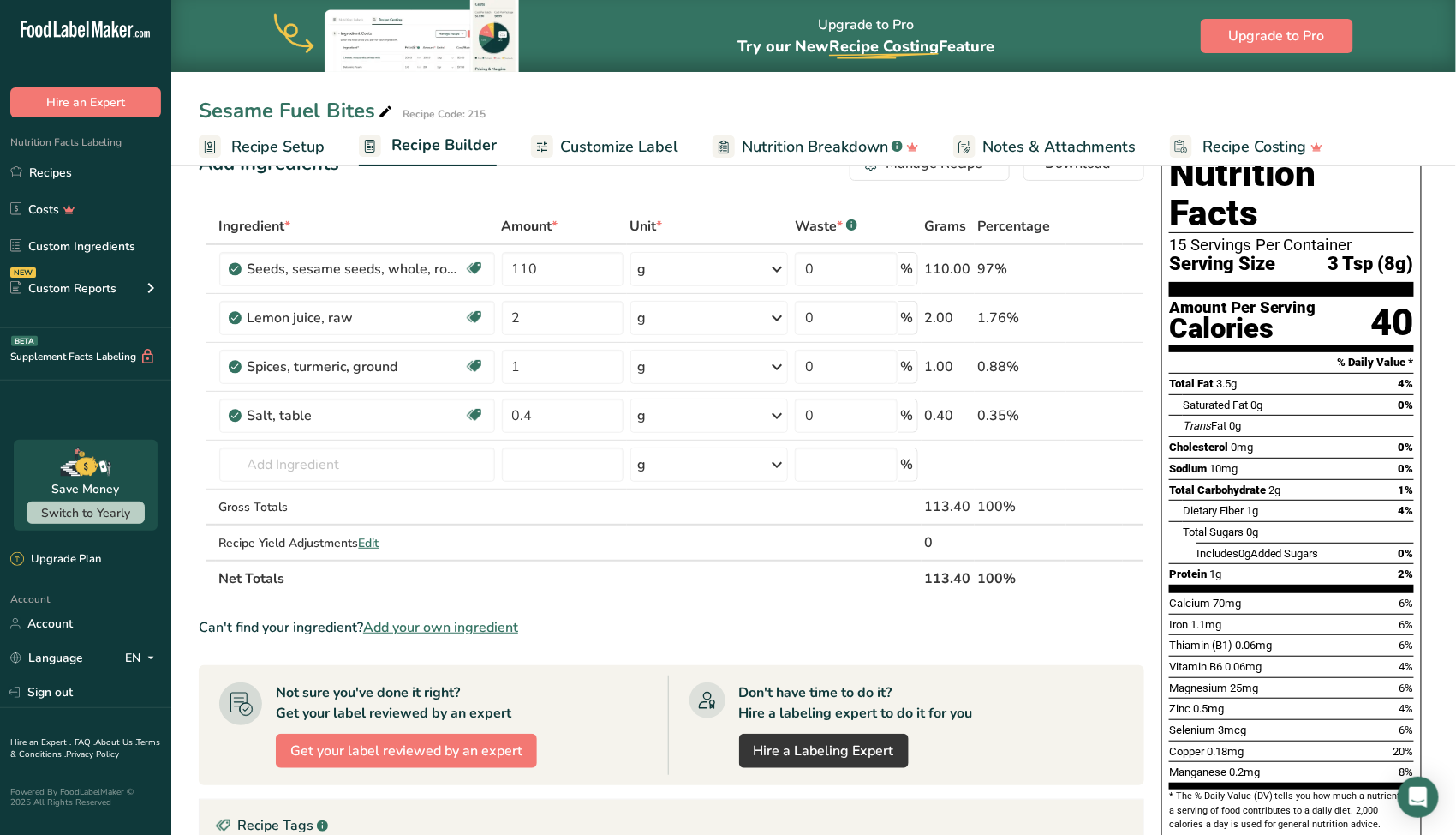  I want to click on a: Hire a Labeling Expert, so click(824, 750).